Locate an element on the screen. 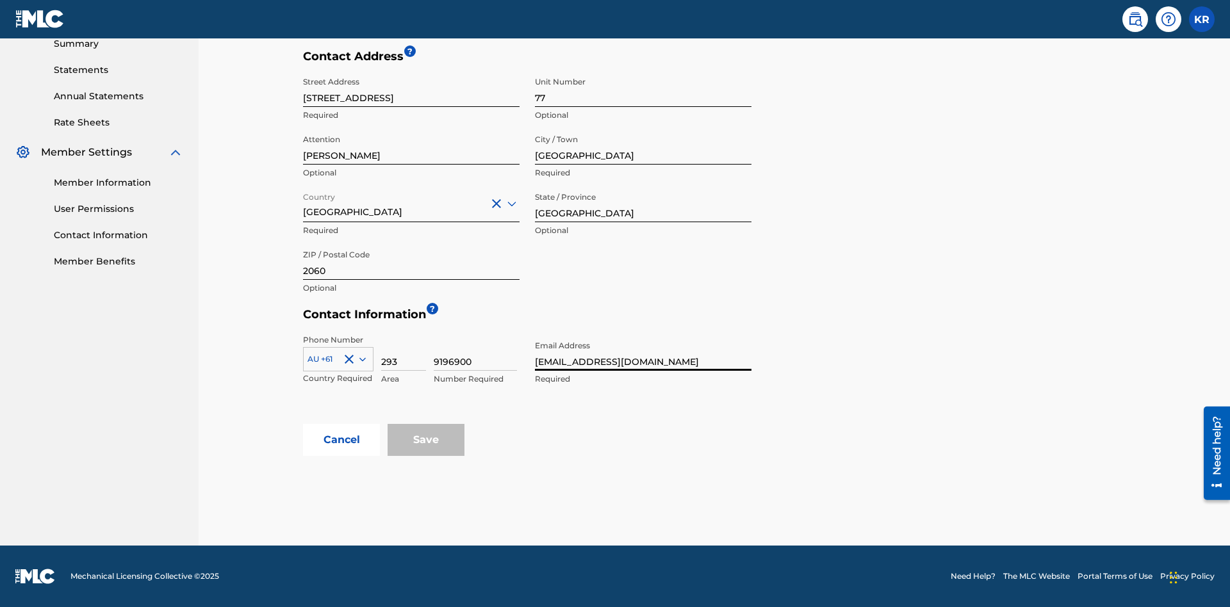 The image size is (1230, 607). div: Drag is located at coordinates (1174, 578).